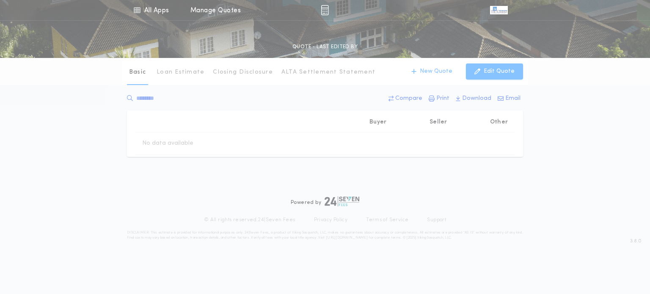  I want to click on p: Closing Disclosure, so click(243, 72).